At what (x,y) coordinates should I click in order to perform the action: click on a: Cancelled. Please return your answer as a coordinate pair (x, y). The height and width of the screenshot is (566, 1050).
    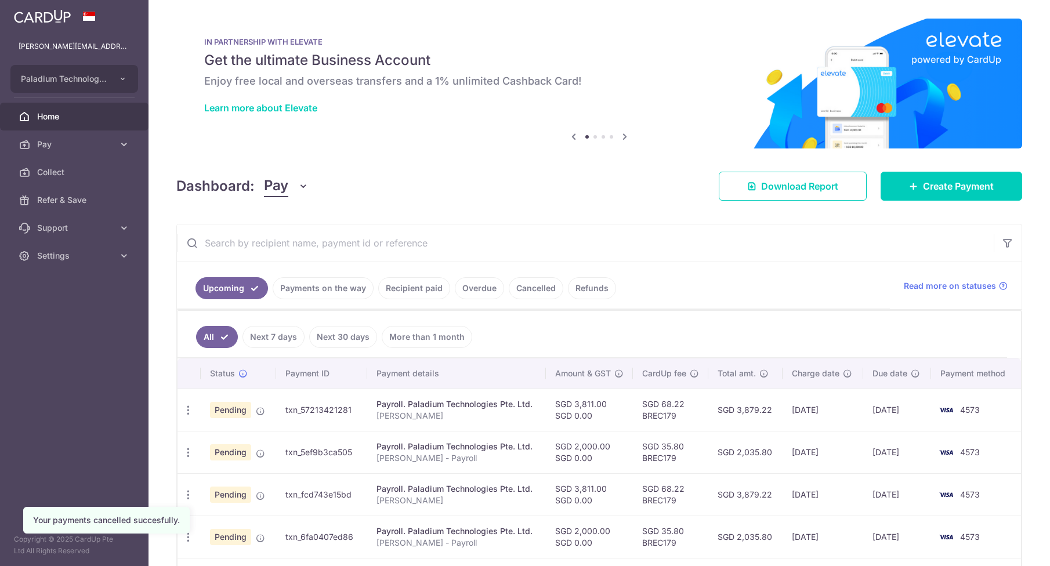
    Looking at the image, I should click on (536, 288).